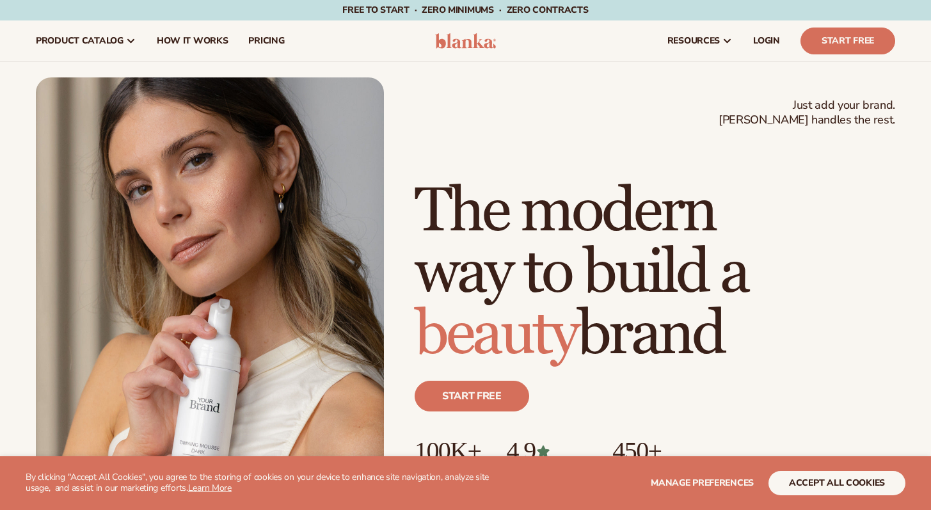 Image resolution: width=931 pixels, height=510 pixels. I want to click on a: Start Free, so click(848, 41).